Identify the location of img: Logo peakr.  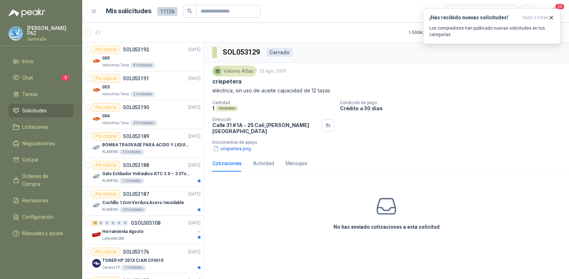
(27, 13).